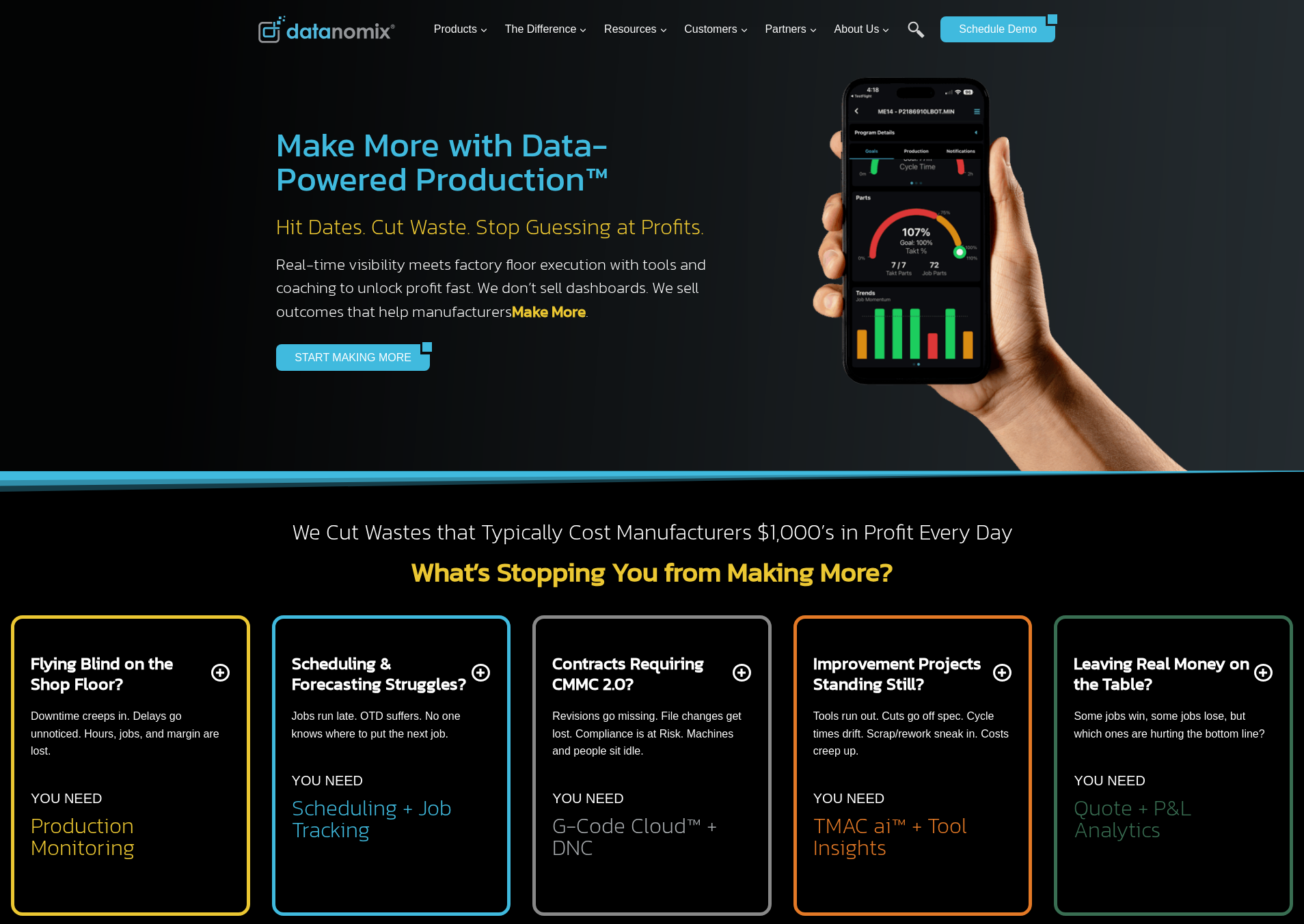 Image resolution: width=1304 pixels, height=924 pixels. What do you see at coordinates (913, 733) in the screenshot?
I see `p: Tools run out. Cuts go off spec. Cycle times drift. Scrap/rework sneak in. Costs creep up.` at bounding box center [913, 733].